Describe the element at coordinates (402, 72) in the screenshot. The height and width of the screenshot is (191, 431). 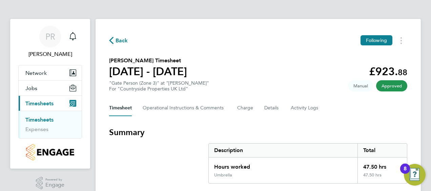
I see `span: 88` at that location.